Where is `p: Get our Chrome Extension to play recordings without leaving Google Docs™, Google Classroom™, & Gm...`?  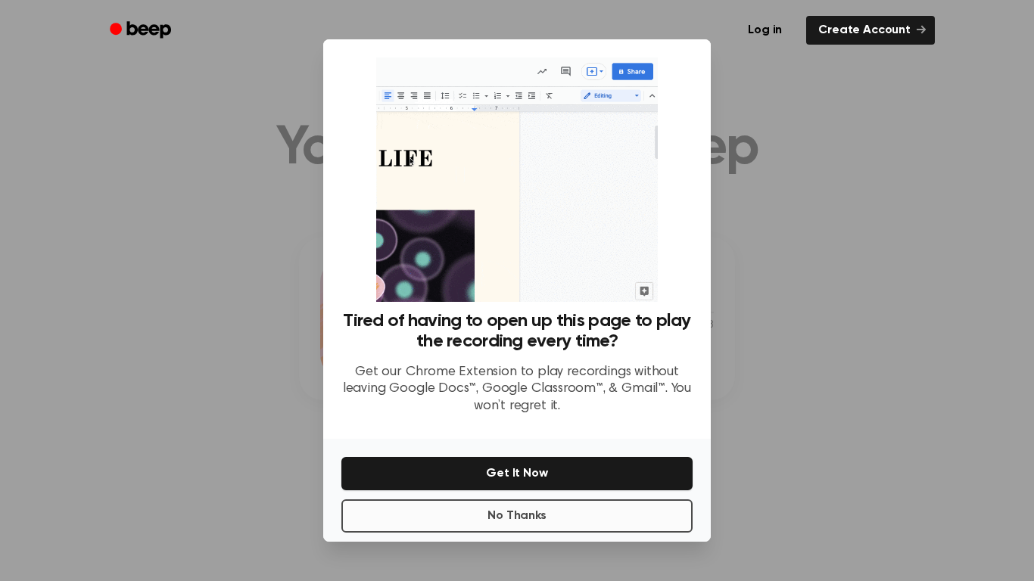
p: Get our Chrome Extension to play recordings without leaving Google Docs™, Google Classroom™, & Gm... is located at coordinates (517, 390).